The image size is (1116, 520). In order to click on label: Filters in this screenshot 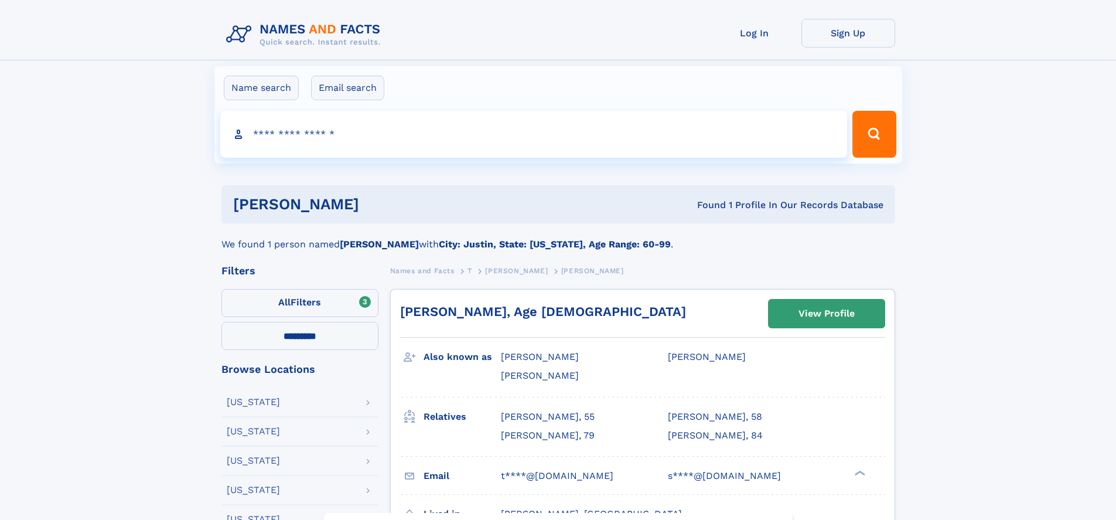, I will do `click(300, 303)`.